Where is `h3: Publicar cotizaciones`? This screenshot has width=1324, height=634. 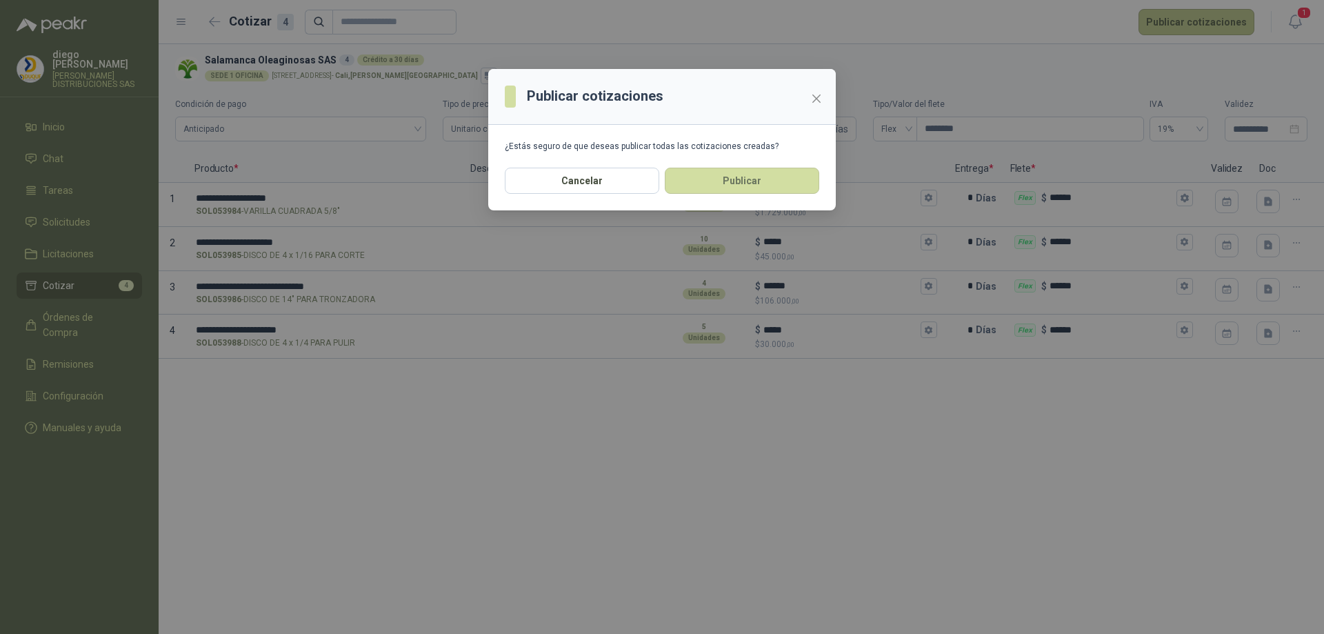
h3: Publicar cotizaciones is located at coordinates (595, 96).